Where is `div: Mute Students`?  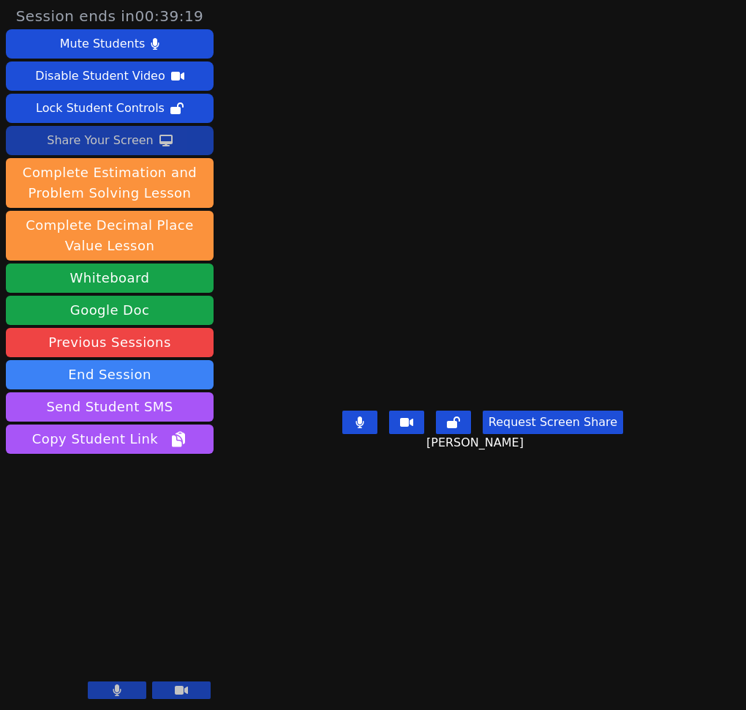 div: Mute Students is located at coordinates (102, 44).